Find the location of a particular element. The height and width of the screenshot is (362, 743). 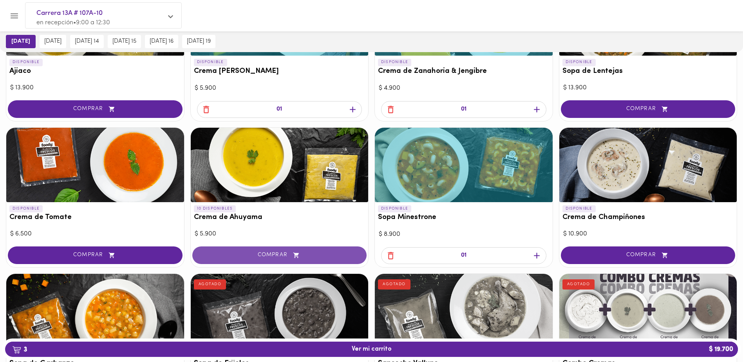

div: Crema de Champiñones is located at coordinates (648, 165).